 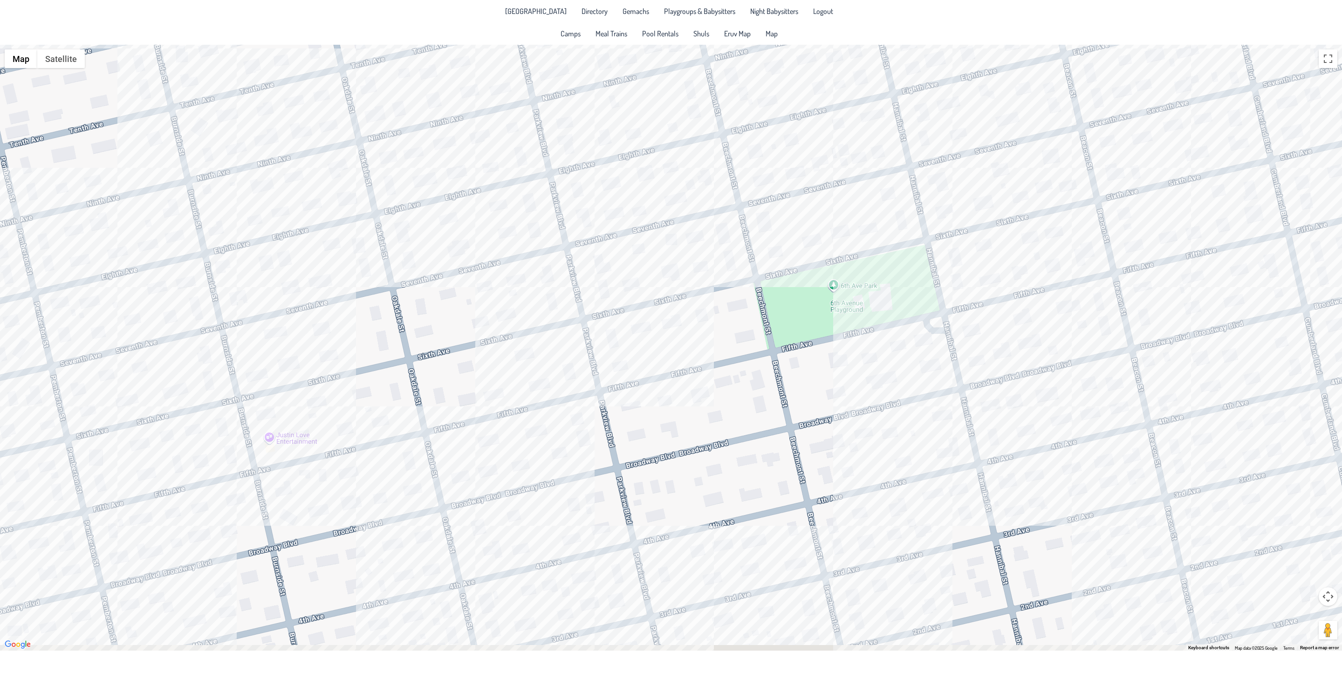 What do you see at coordinates (774, 11) in the screenshot?
I see `span: Night Babysitters` at bounding box center [774, 11].